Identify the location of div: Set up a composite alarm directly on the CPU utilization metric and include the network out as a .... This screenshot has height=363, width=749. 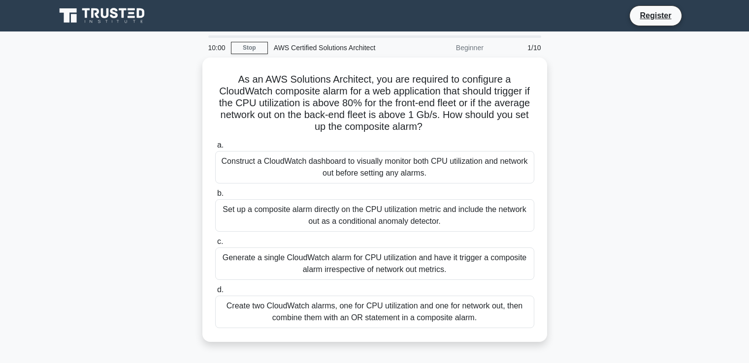
(375, 216).